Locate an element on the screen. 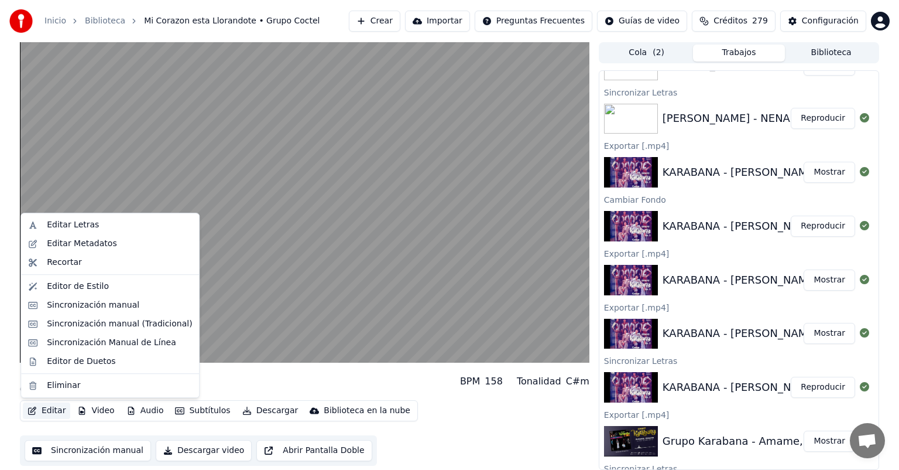 This screenshot has width=899, height=470. span: 279 is located at coordinates (760, 21).